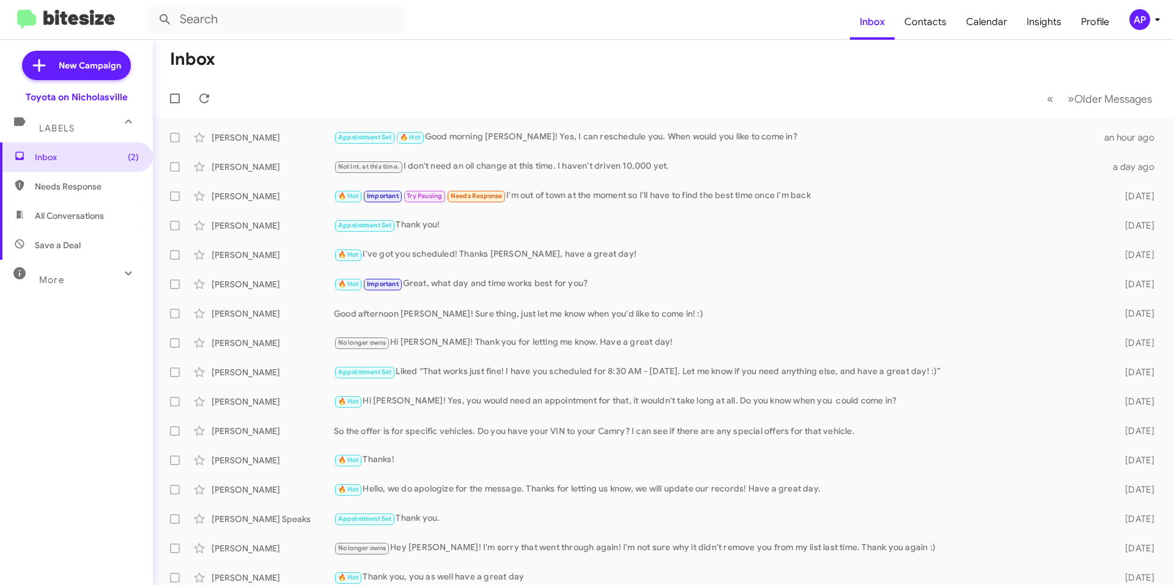  I want to click on div: So the offer is for specific vehicles. Do you have your VIN to your Camry? I can see if there are..., so click(720, 431).